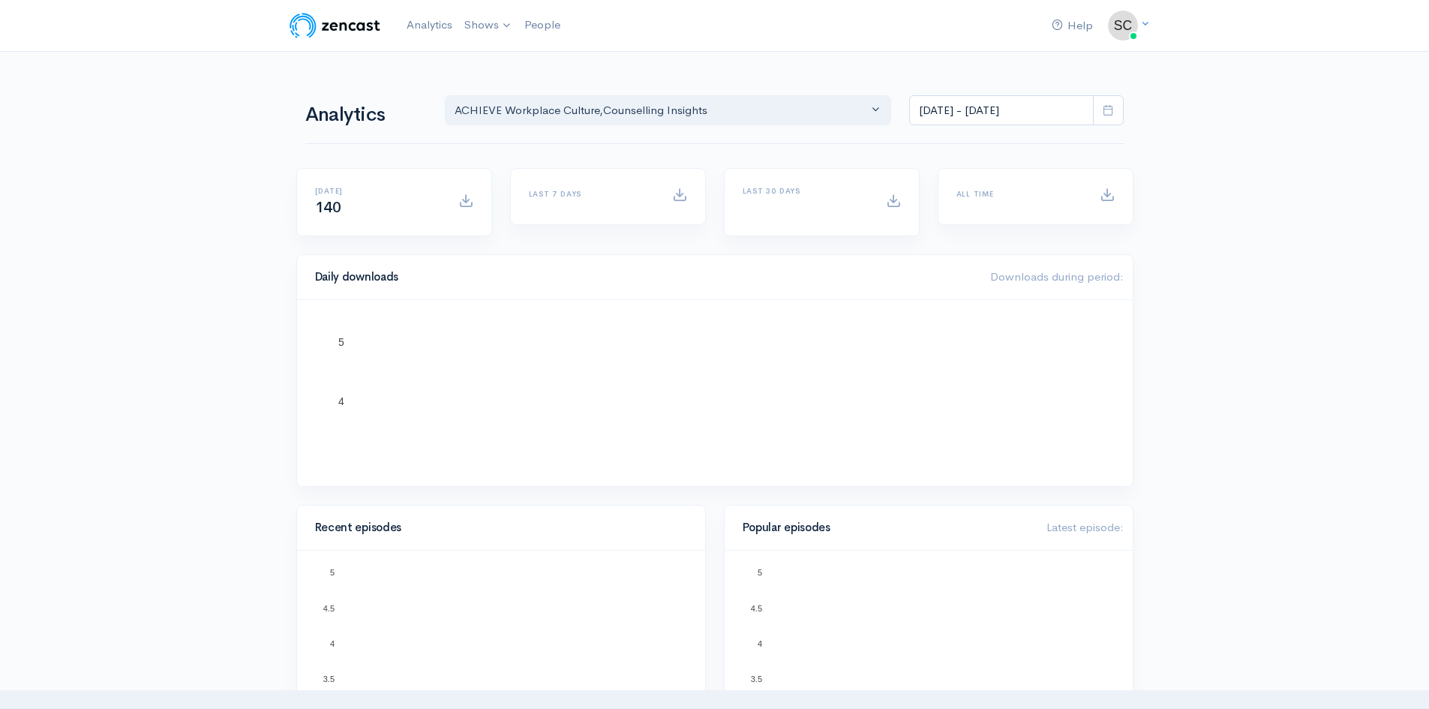 The image size is (1429, 709). What do you see at coordinates (644, 277) in the screenshot?
I see `h4: Daily downloads` at bounding box center [644, 277].